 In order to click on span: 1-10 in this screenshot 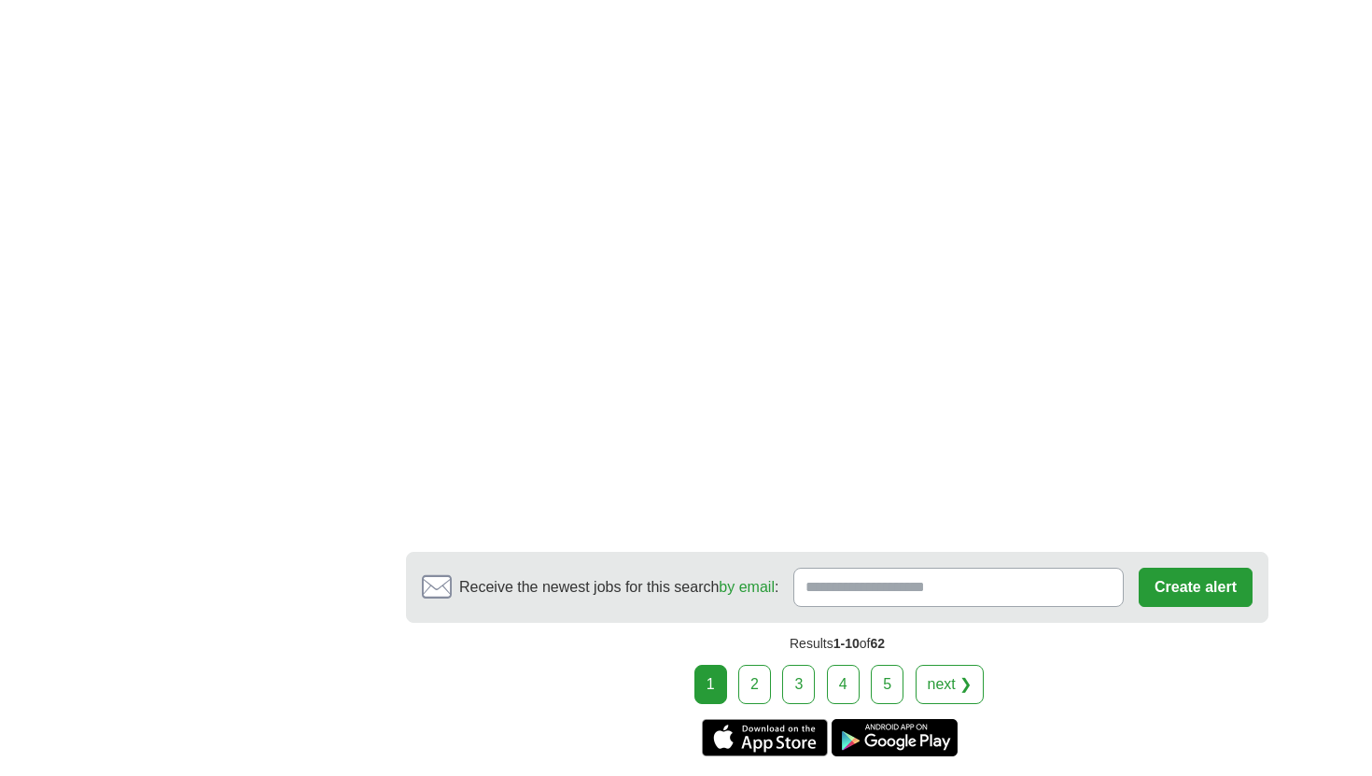, I will do `click(847, 643)`.